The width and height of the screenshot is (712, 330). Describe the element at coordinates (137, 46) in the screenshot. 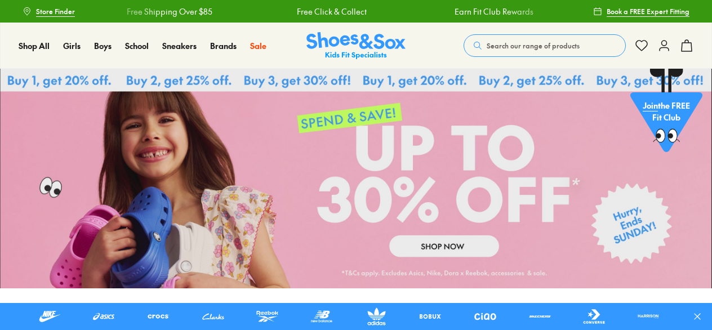

I see `span: School` at that location.